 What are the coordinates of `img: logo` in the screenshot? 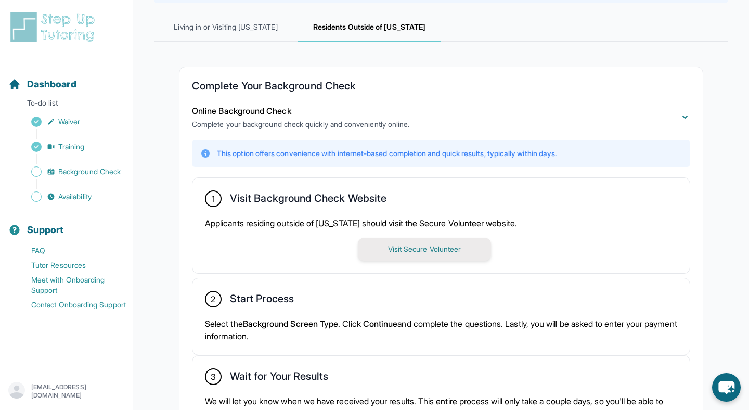 It's located at (55, 27).